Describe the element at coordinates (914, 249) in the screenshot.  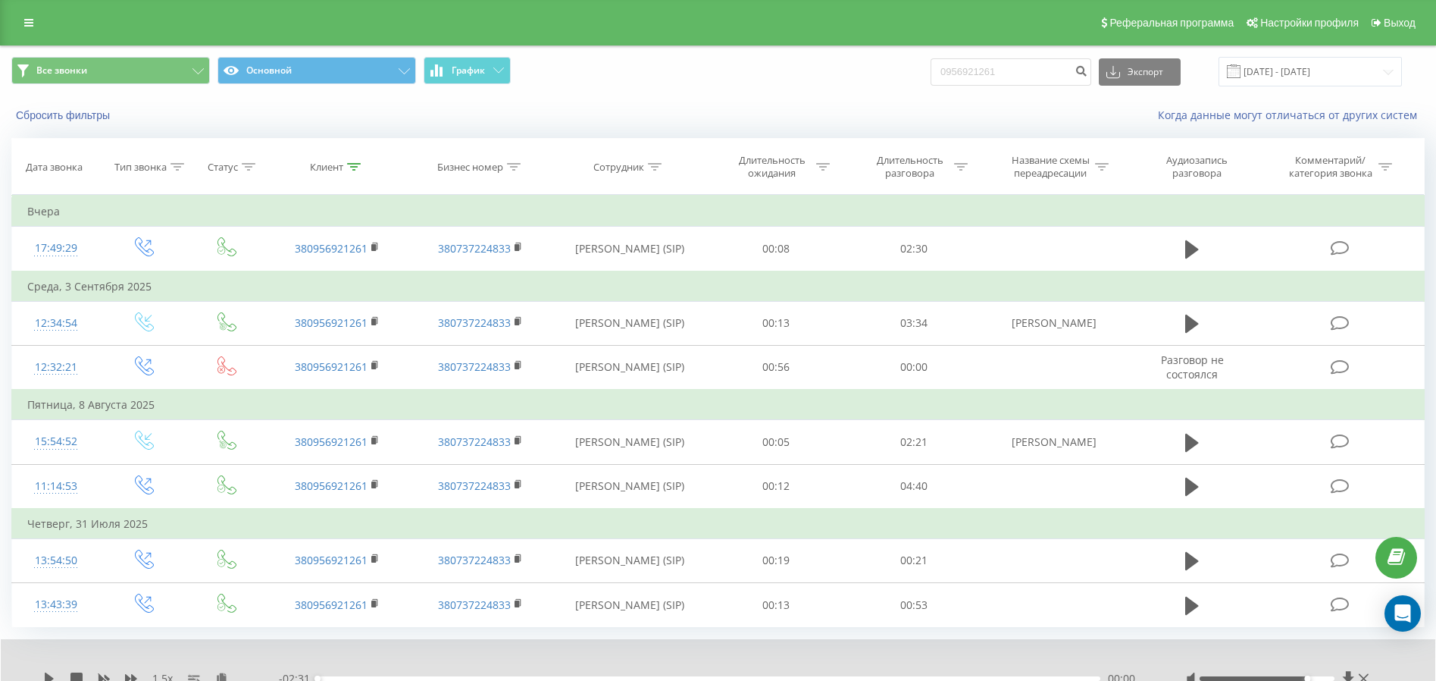
I see `td: 02:30` at that location.